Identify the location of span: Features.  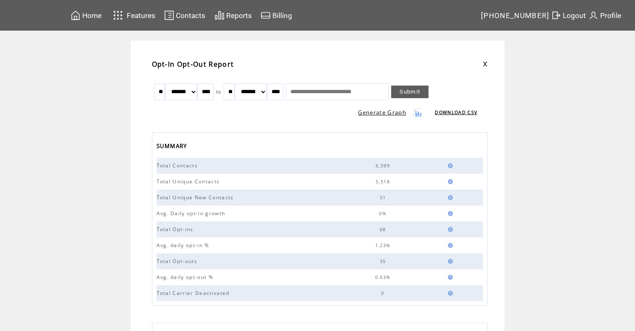
(141, 16).